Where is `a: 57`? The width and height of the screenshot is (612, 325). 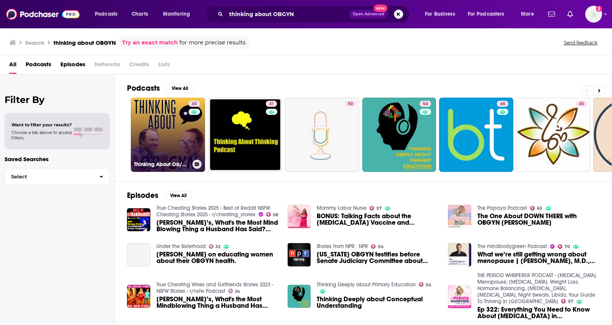
a: 57 is located at coordinates (568, 301).